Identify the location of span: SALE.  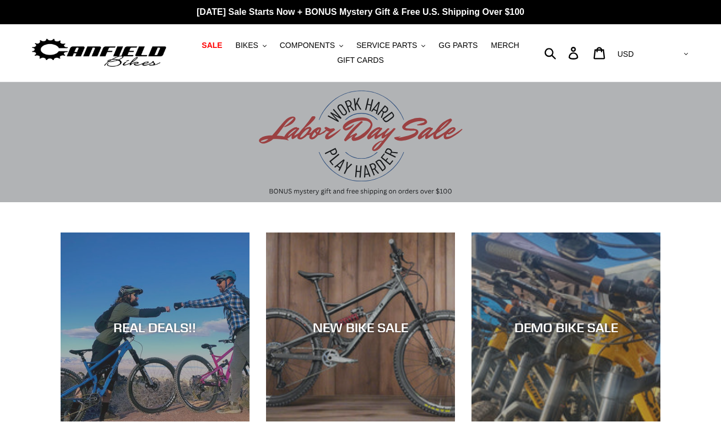
(212, 45).